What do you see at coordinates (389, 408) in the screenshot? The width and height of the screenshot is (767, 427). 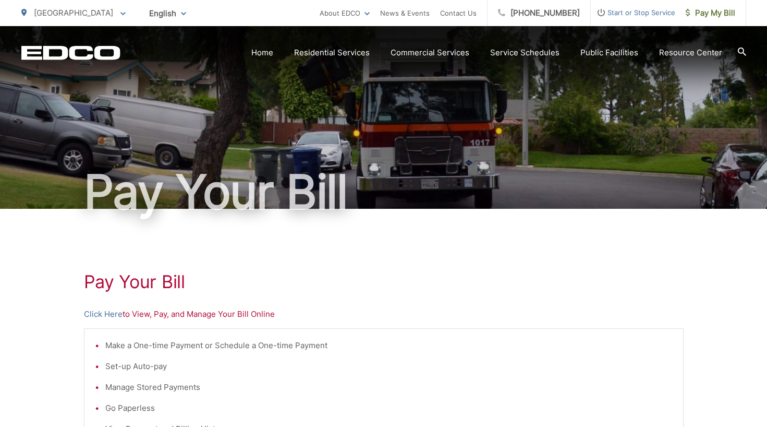 I see `li: Go Paperless` at bounding box center [389, 408].